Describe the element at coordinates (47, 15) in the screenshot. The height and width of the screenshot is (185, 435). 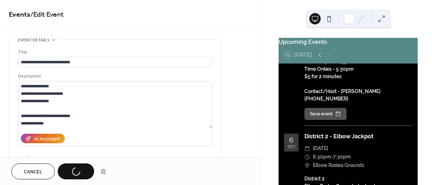
I see `span: / Edit Event` at that location.